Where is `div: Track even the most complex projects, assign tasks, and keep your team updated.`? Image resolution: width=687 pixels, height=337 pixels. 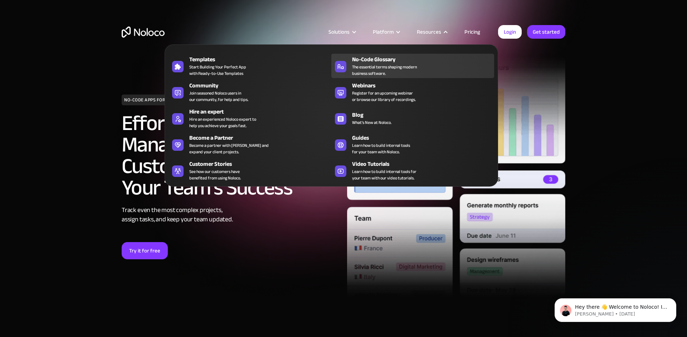
div: Track even the most complex projects, assign tasks, and keep your team updated. is located at coordinates (231, 215).